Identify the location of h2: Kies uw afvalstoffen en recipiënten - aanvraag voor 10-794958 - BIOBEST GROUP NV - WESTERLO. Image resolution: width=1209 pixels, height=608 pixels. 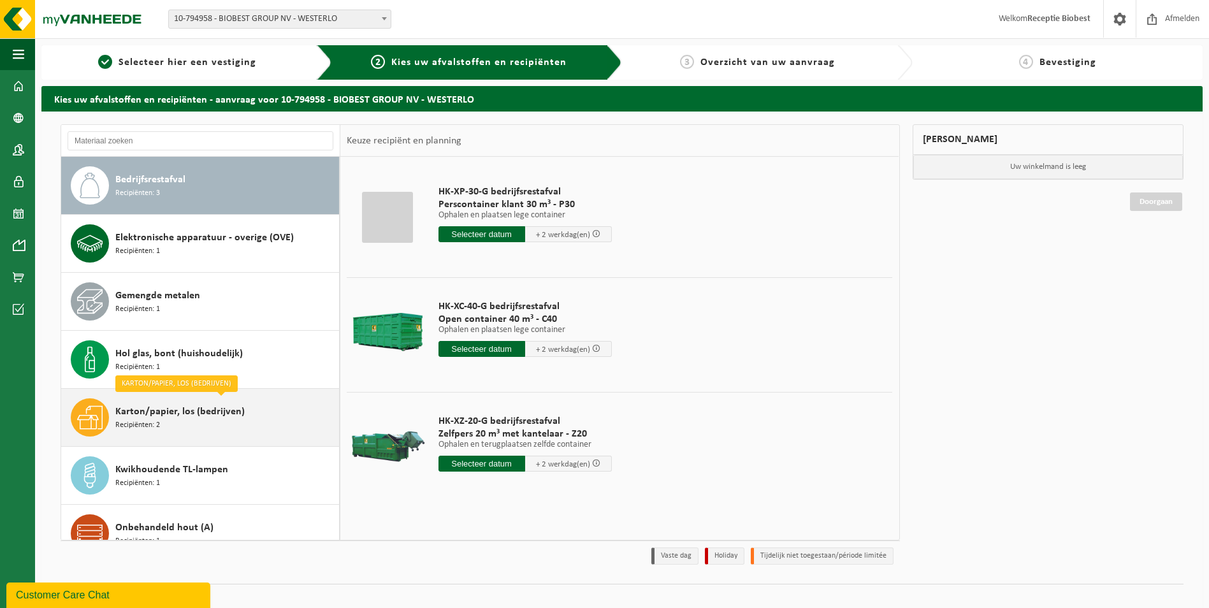
(622, 98).